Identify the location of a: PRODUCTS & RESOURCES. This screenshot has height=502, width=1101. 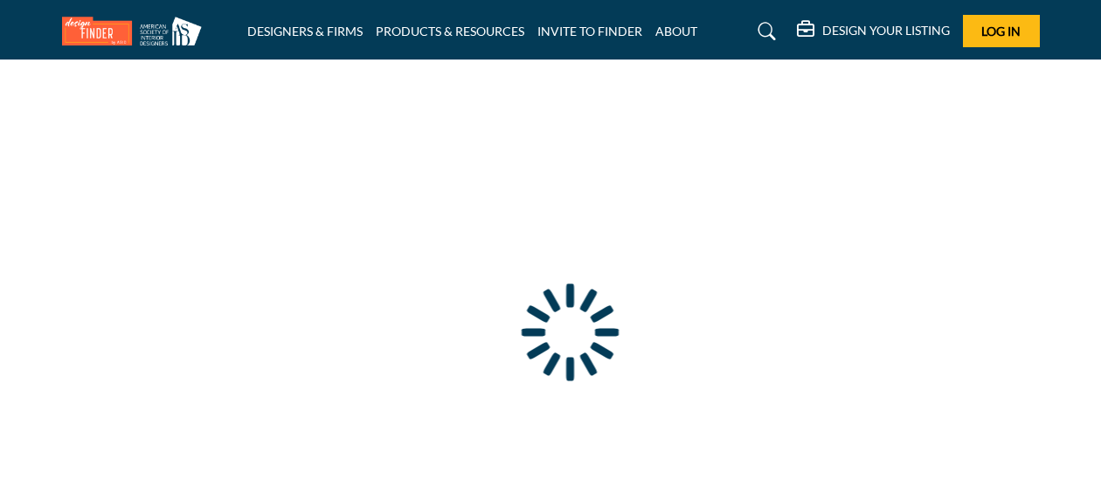
(450, 31).